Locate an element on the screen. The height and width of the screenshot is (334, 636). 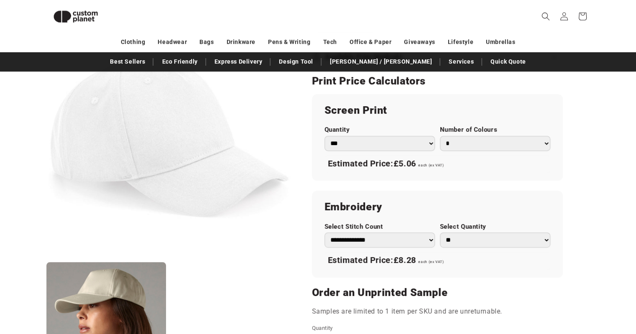
span: £5.06 is located at coordinates (405, 163).